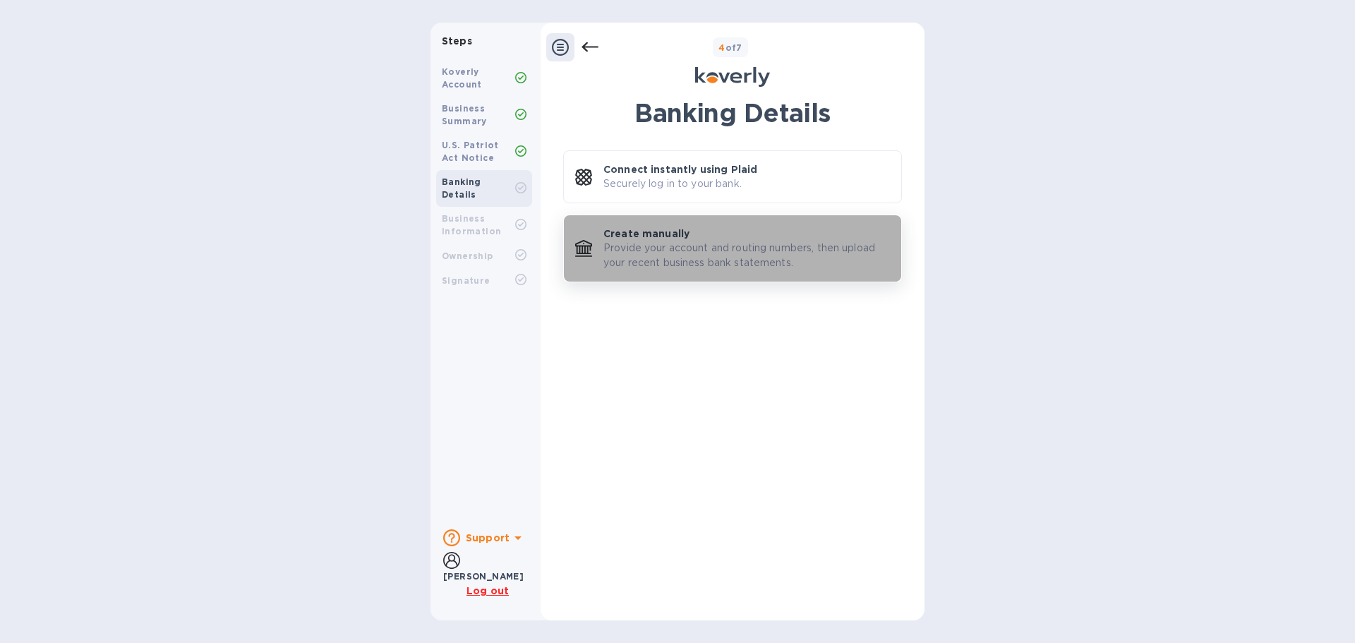  Describe the element at coordinates (466, 280) in the screenshot. I see `b: Signature` at that location.